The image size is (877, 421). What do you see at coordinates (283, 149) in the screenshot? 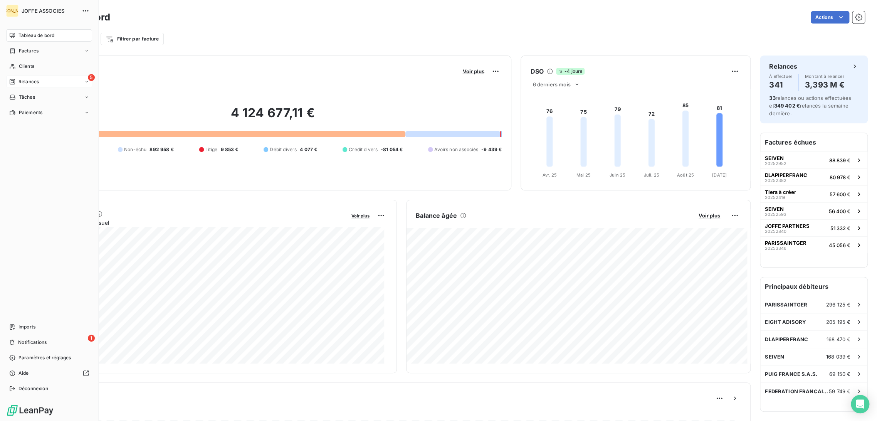
I see `span: Débit divers` at bounding box center [283, 149].